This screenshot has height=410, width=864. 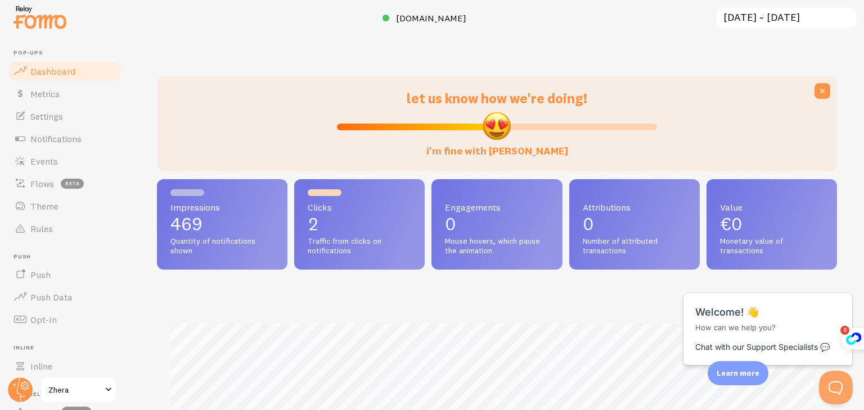 I want to click on a: Zhera, so click(x=78, y=390).